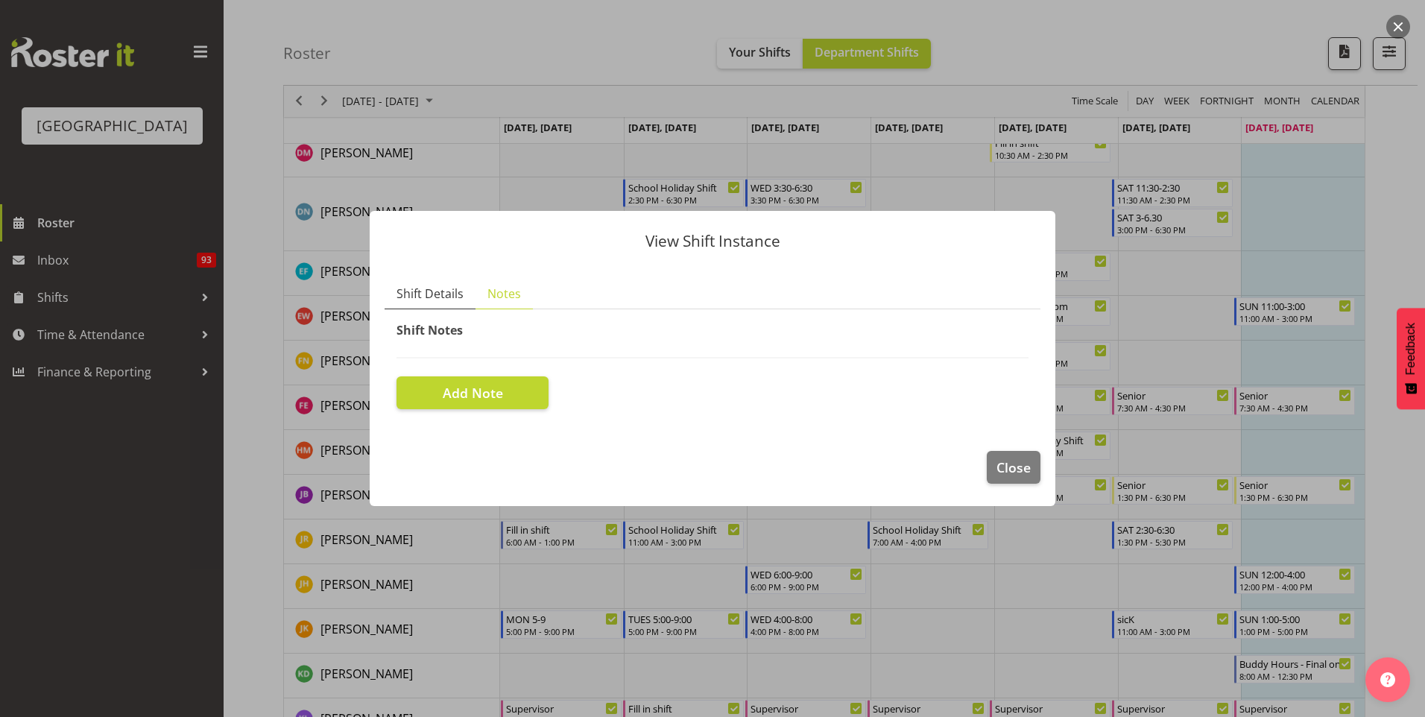 Image resolution: width=1425 pixels, height=717 pixels. What do you see at coordinates (1014, 467) in the screenshot?
I see `span: Close` at bounding box center [1014, 467].